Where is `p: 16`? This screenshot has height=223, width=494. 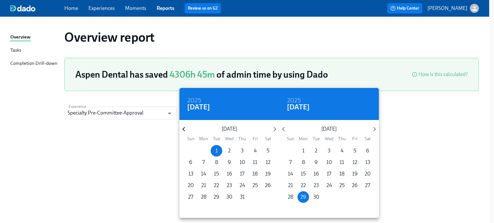 p: 16 is located at coordinates (316, 174).